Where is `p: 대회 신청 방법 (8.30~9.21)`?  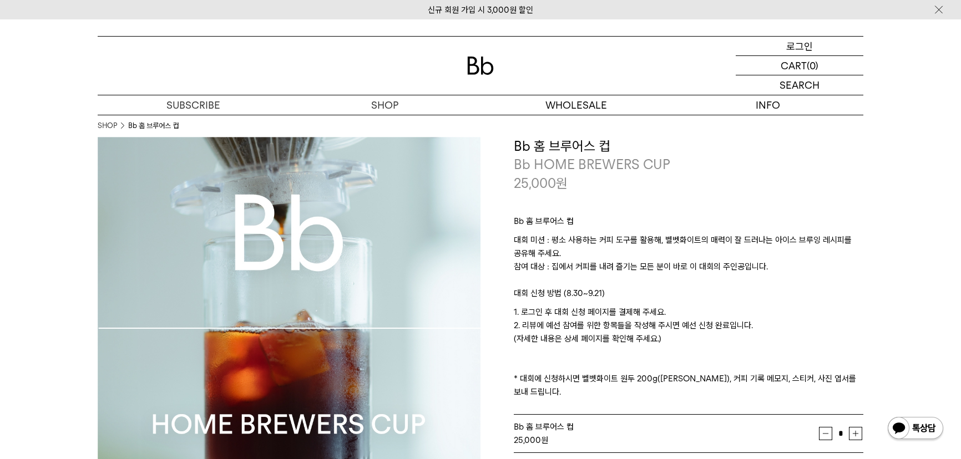 p: 대회 신청 방법 (8.30~9.21) is located at coordinates (688, 296).